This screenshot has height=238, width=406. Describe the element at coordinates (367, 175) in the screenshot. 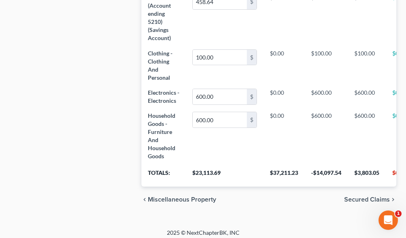

I see `th: $3,803.05` at that location.